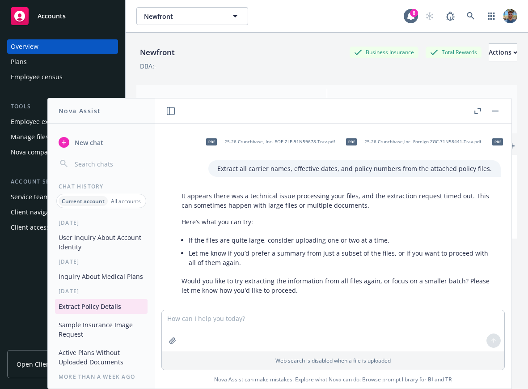 This screenshot has width=528, height=389. What do you see at coordinates (63, 77) in the screenshot?
I see `a: Employee census` at bounding box center [63, 77].